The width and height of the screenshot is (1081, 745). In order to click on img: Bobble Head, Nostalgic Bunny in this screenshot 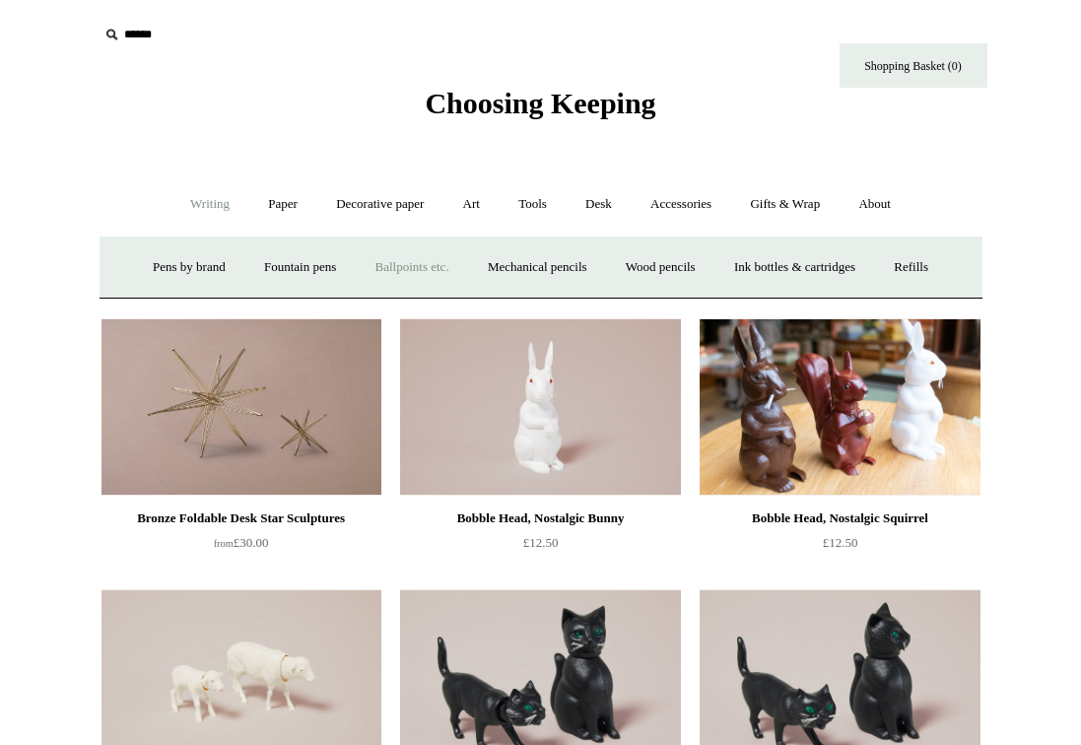, I will do `click(540, 407)`.